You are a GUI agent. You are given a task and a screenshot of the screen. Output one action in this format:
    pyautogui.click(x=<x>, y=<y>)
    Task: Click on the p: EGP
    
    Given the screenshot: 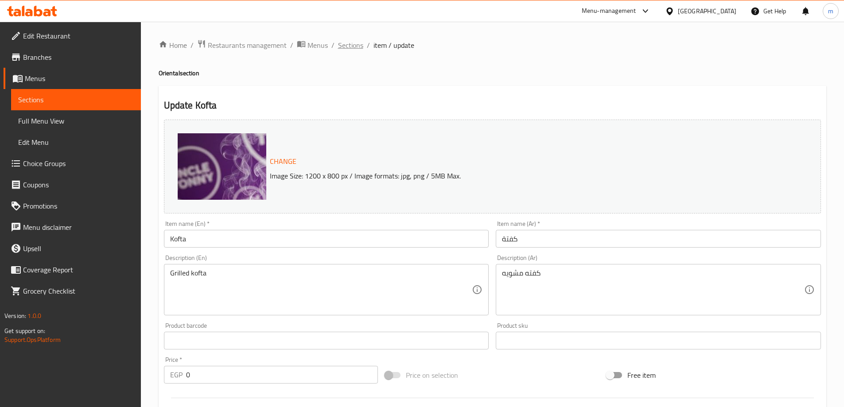 What is the action you would take?
    pyautogui.click(x=176, y=375)
    